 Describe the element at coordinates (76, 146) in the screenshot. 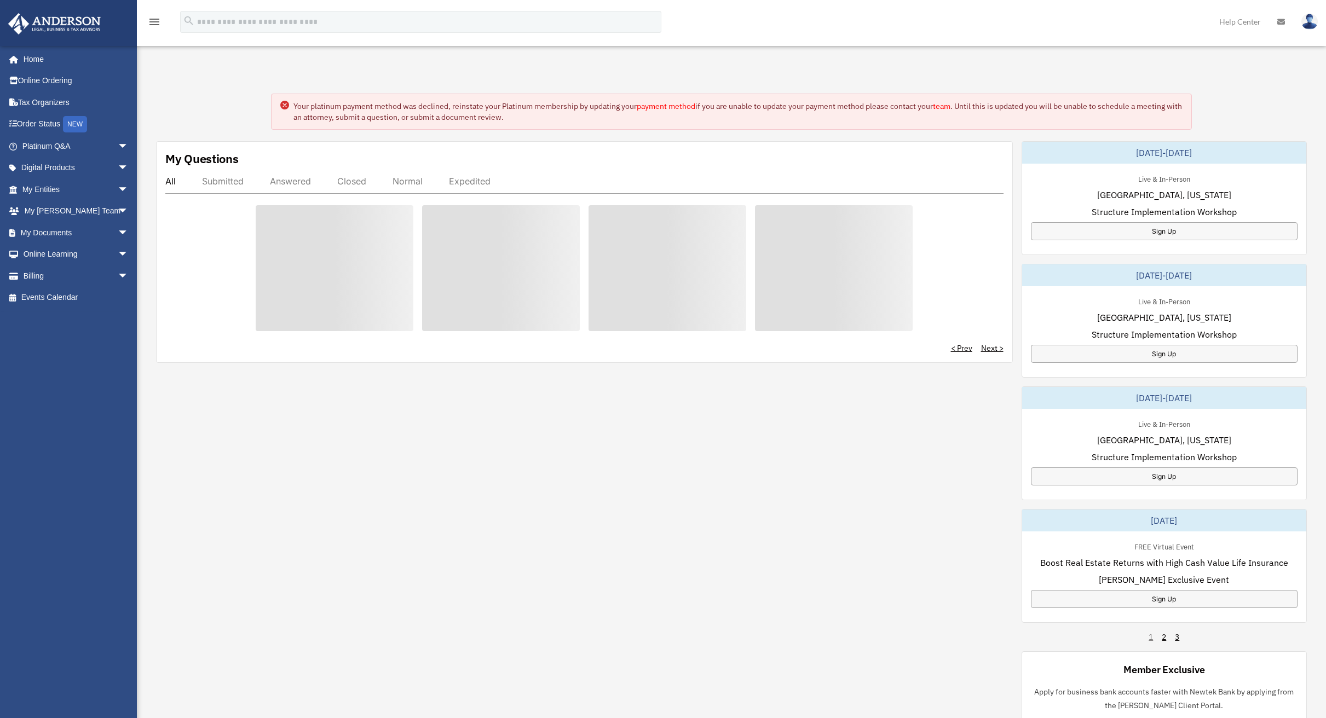

I see `a: Platinum Q&Aarrow_drop_down` at that location.